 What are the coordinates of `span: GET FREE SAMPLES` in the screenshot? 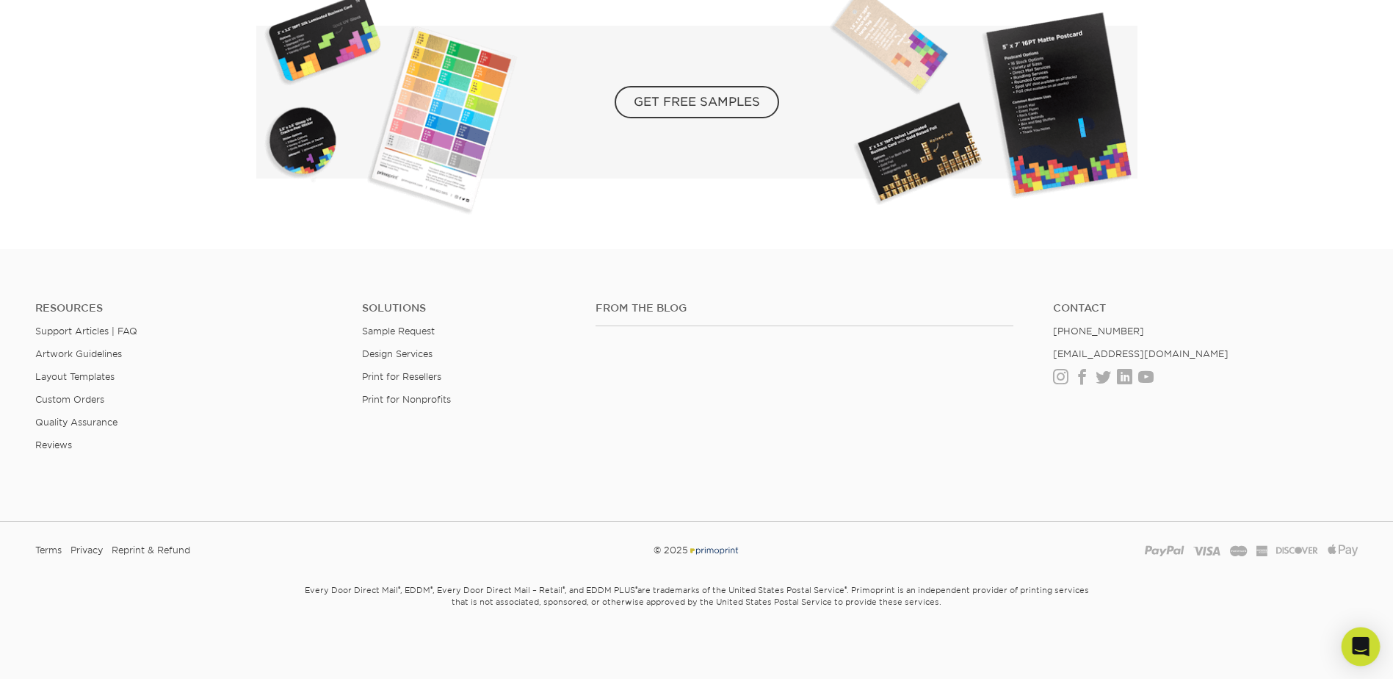 It's located at (697, 102).